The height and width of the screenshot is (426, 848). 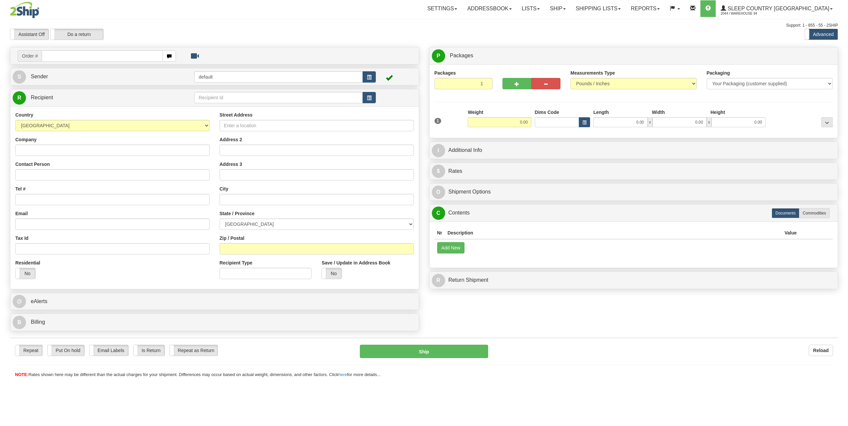 I want to click on label: Save / Update in Address Book, so click(x=356, y=263).